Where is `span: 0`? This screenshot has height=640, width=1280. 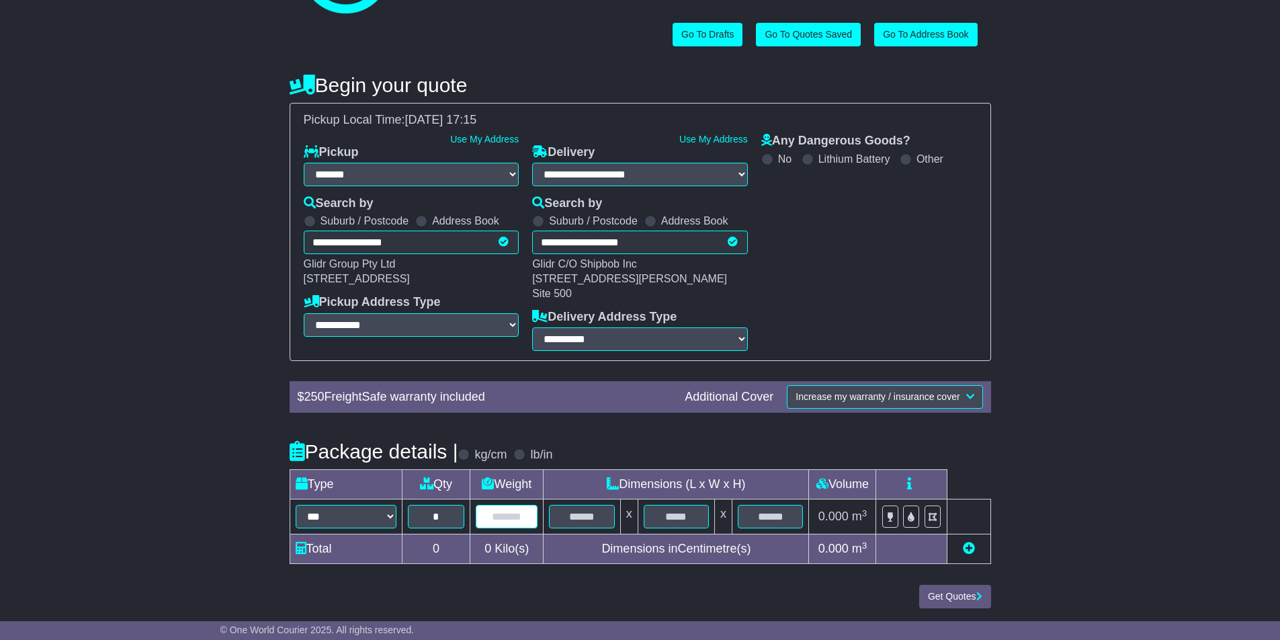
span: 0 is located at coordinates (488, 548).